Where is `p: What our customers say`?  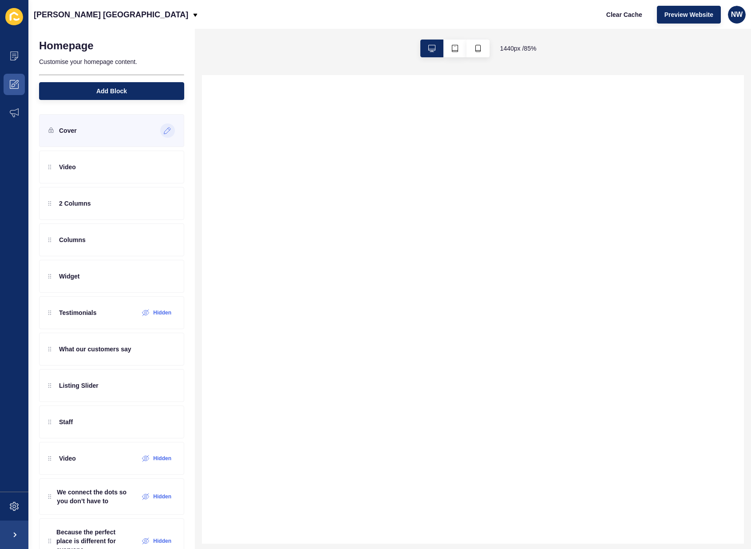 p: What our customers say is located at coordinates (95, 349).